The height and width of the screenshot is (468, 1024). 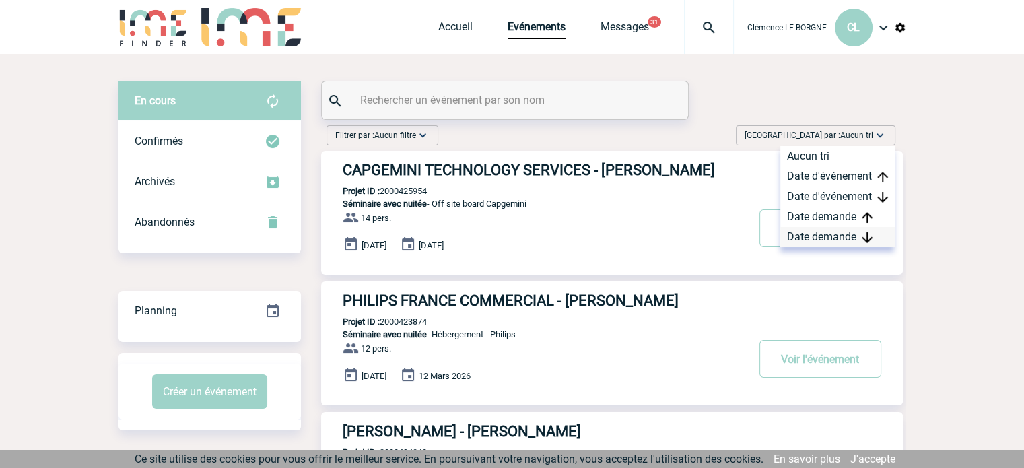 I want to click on a: Messages, so click(x=625, y=30).